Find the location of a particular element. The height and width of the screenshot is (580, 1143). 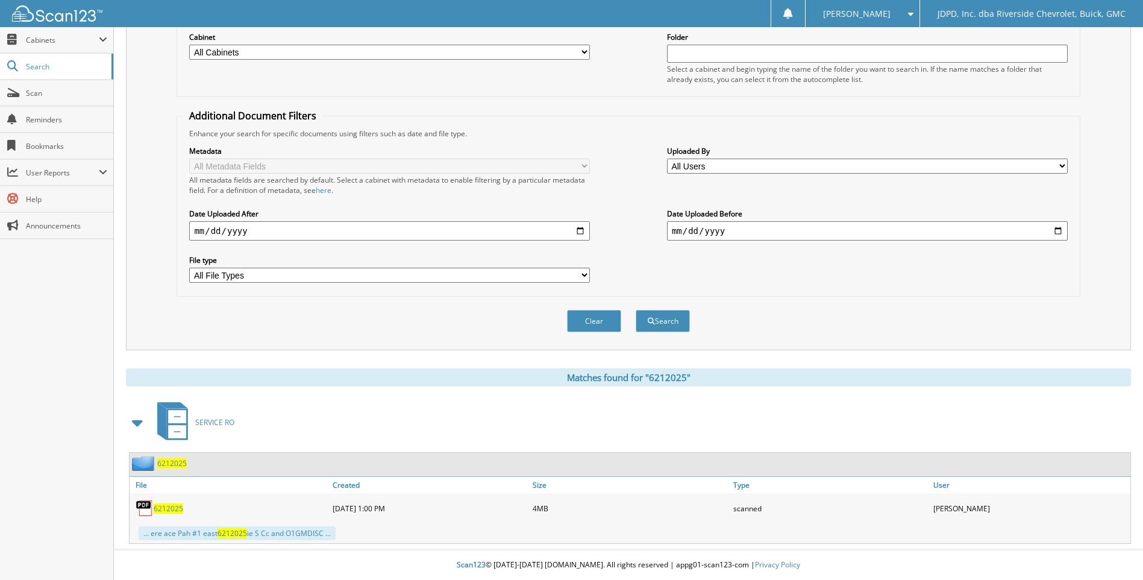

div: 4MB is located at coordinates (630, 508).